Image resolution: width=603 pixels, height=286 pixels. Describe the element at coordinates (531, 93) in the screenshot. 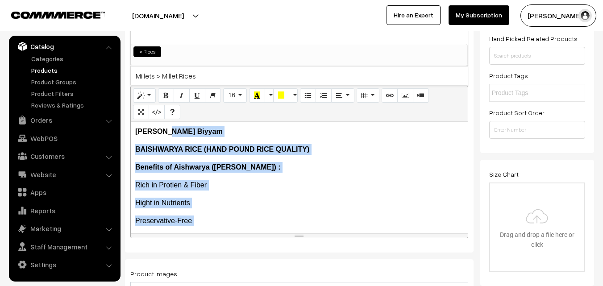

I see `input: Product Tags` at that location.